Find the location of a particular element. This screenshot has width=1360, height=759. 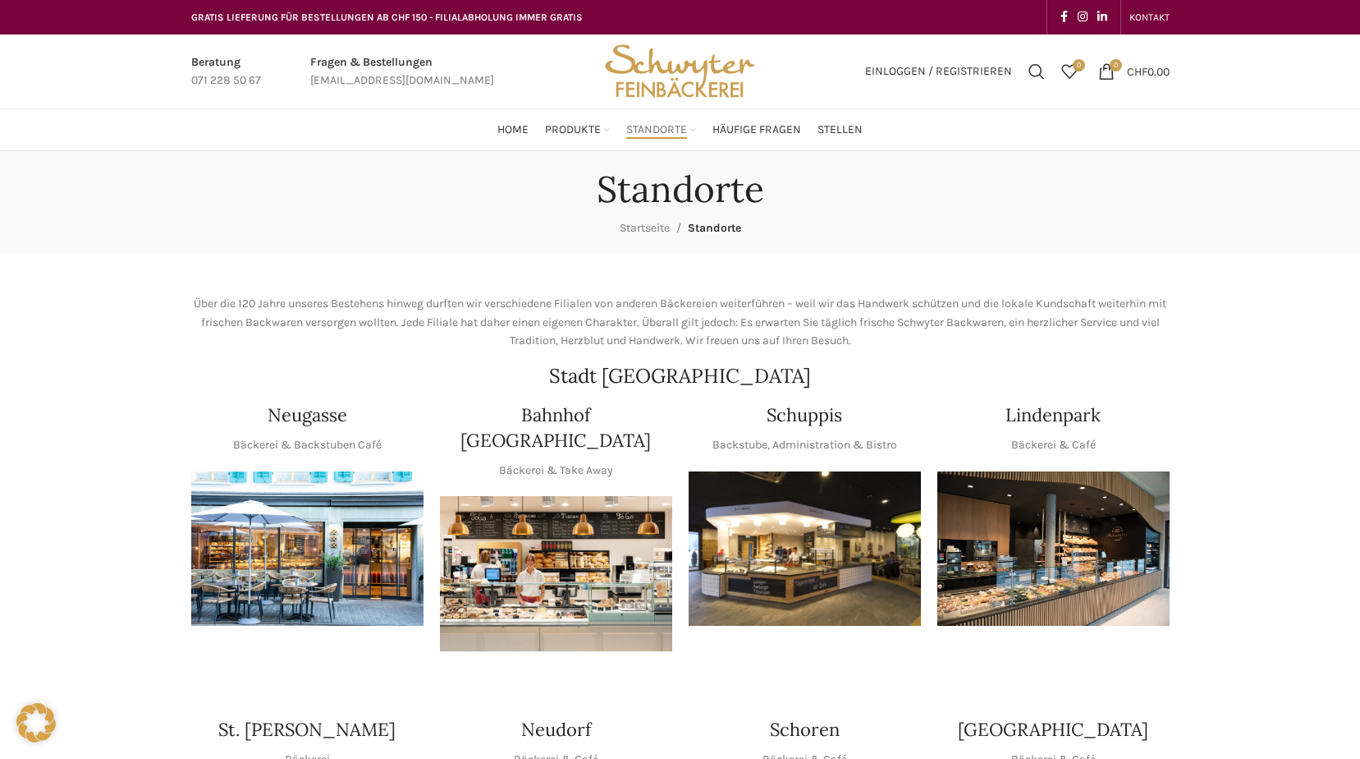

h4: Schoren is located at coordinates (805, 729).